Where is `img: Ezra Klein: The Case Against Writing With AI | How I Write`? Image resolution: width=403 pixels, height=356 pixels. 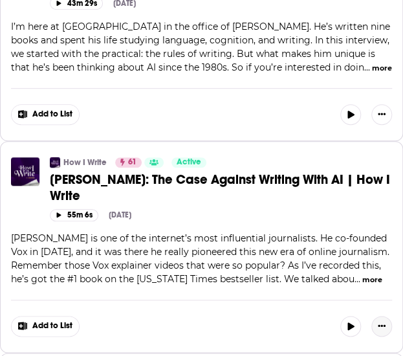
img: Ezra Klein: The Case Against Writing With AI | How I Write is located at coordinates (25, 172).